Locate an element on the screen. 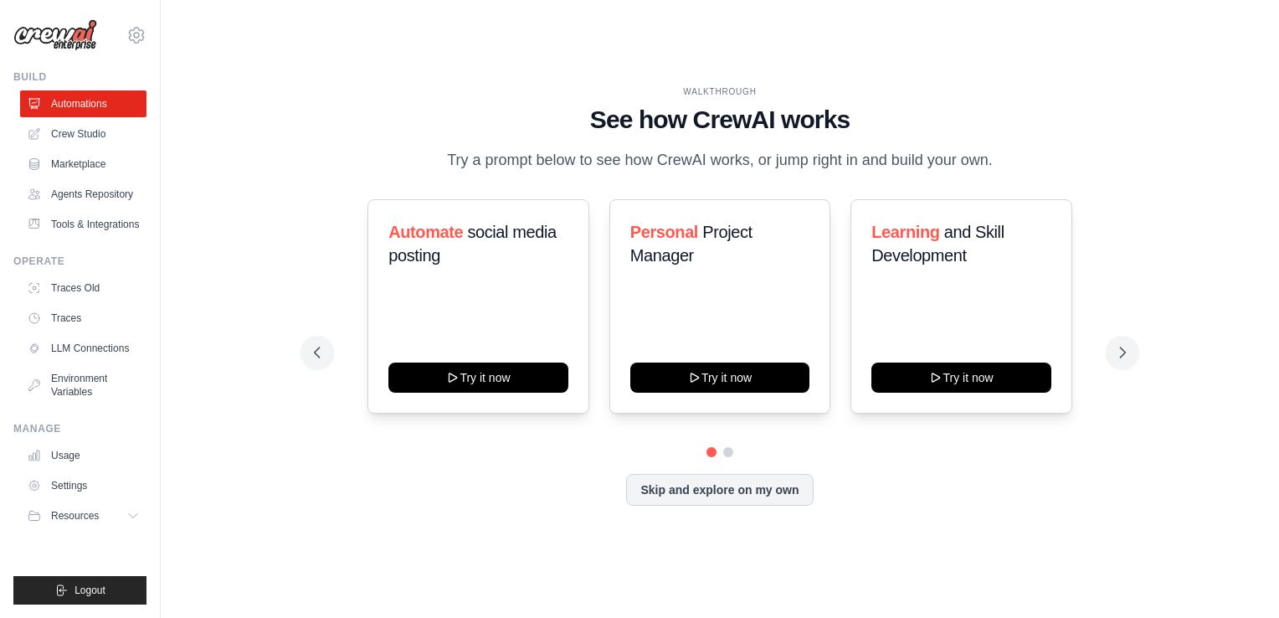 The image size is (1279, 618). span: Personal is located at coordinates (664, 232).